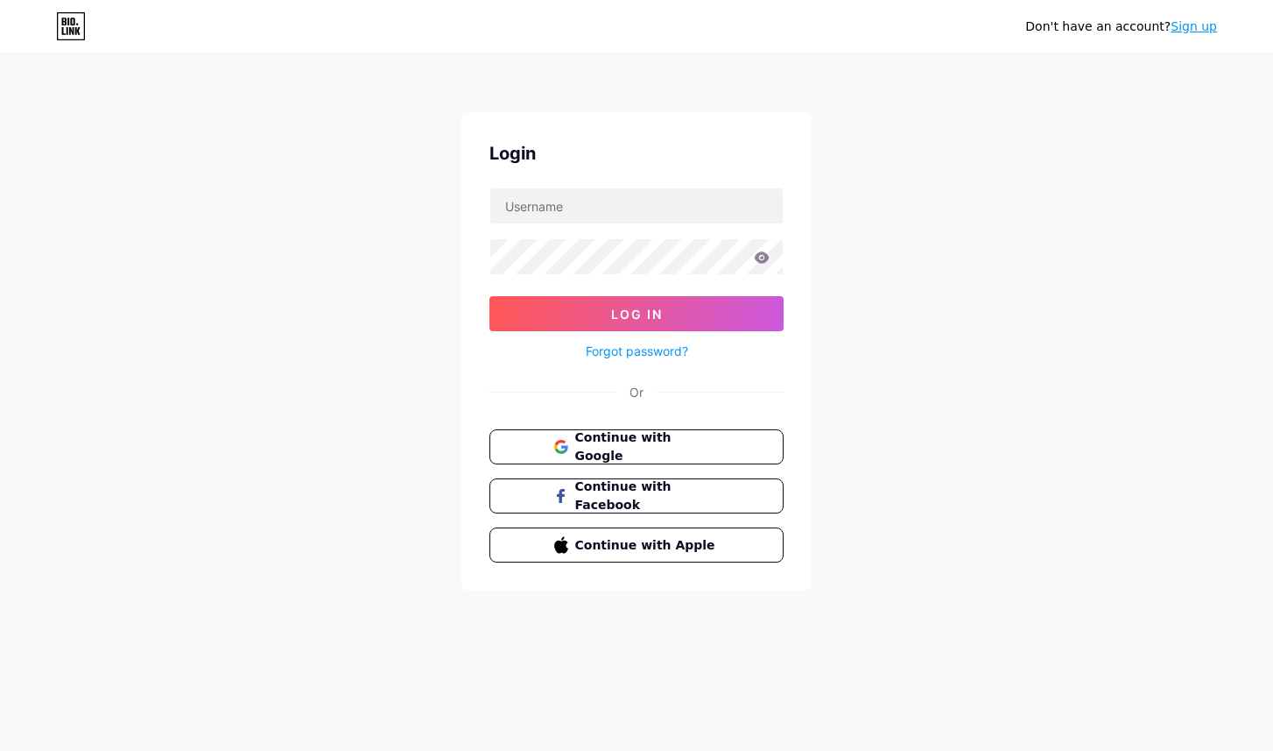 This screenshot has width=1273, height=751. Describe the element at coordinates (637, 447) in the screenshot. I see `a: Continue with Google` at that location.